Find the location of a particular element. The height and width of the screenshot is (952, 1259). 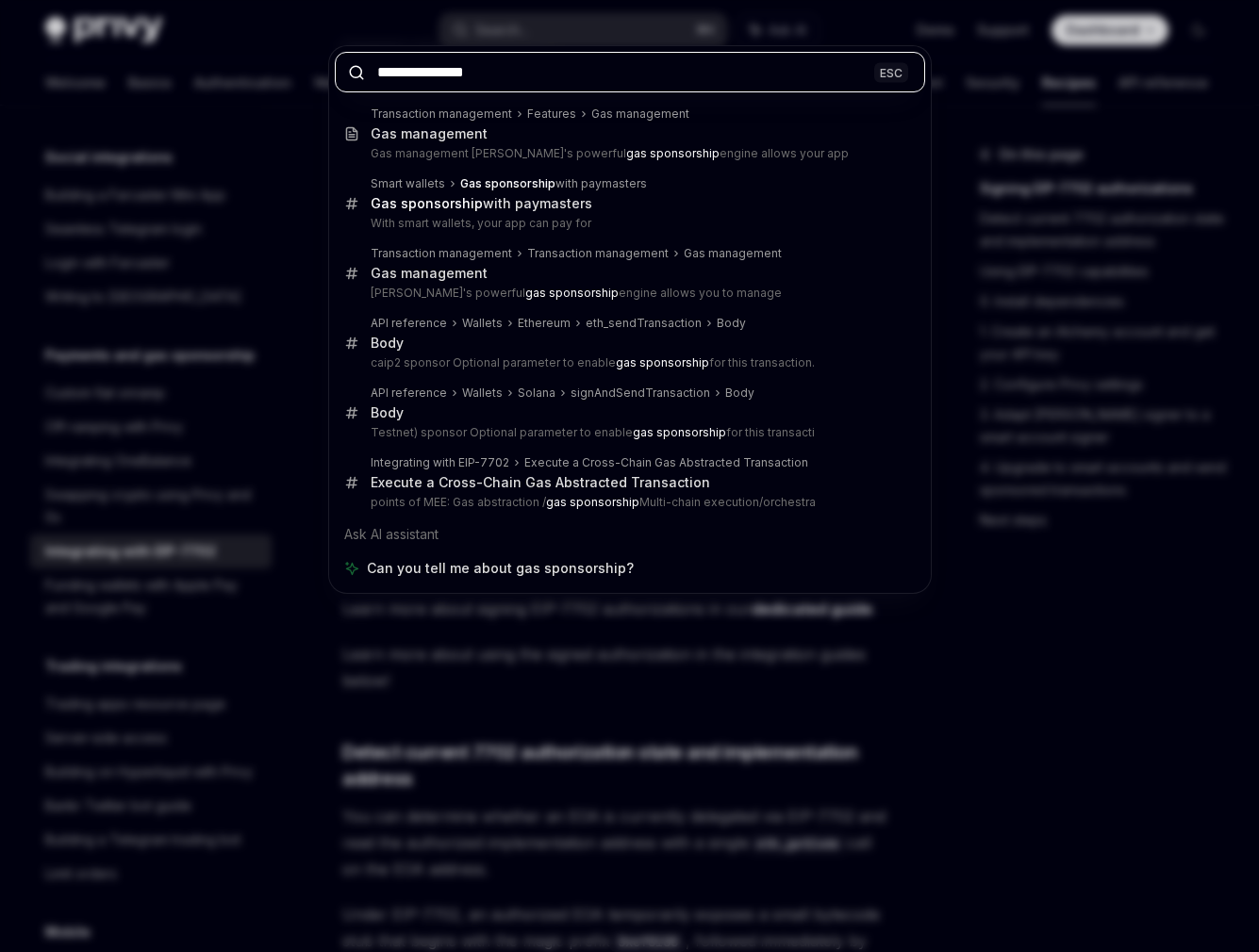

p: With smart wallets, your app can pay for is located at coordinates (628, 223).